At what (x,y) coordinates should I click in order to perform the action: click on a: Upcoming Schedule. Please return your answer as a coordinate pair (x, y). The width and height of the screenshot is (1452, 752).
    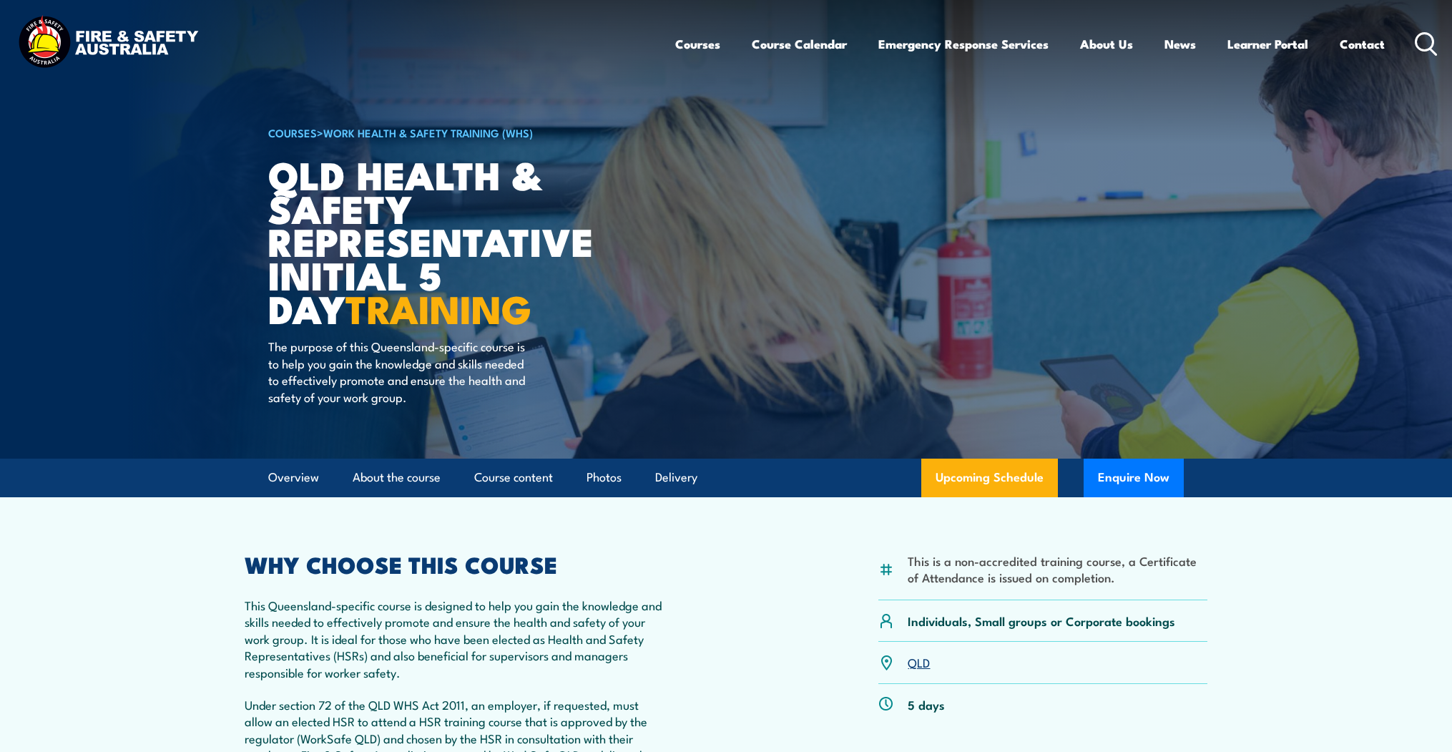
    Looking at the image, I should click on (989, 478).